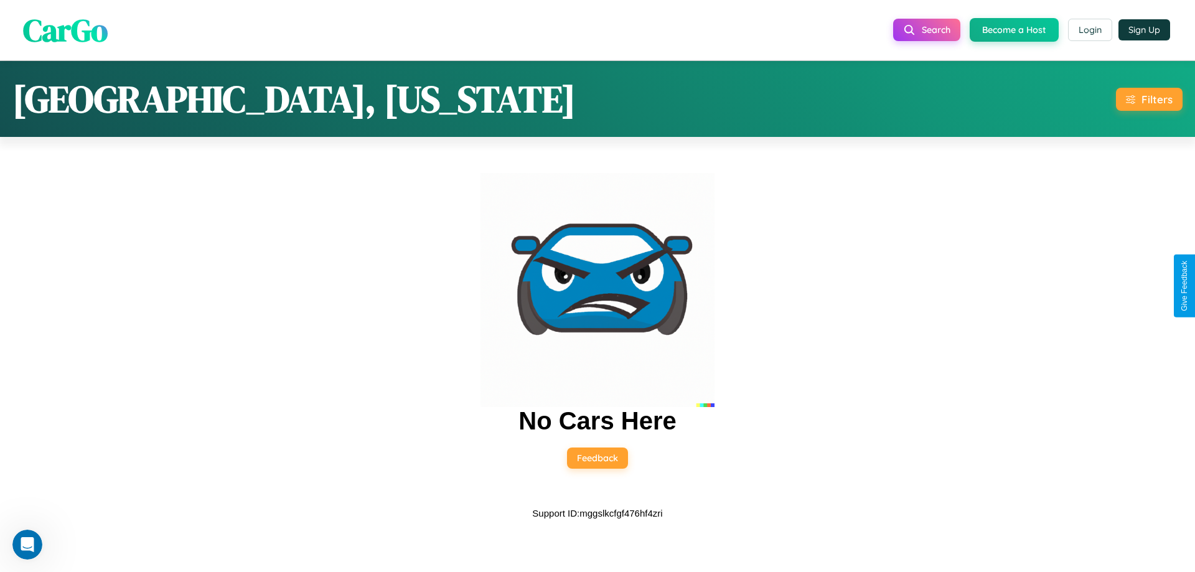  What do you see at coordinates (1014, 30) in the screenshot?
I see `button: Become a Host` at bounding box center [1014, 30].